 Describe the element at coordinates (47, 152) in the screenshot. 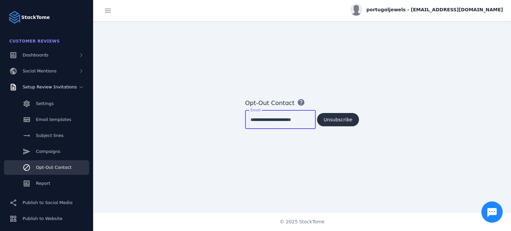

I see `a: Campaigns` at that location.